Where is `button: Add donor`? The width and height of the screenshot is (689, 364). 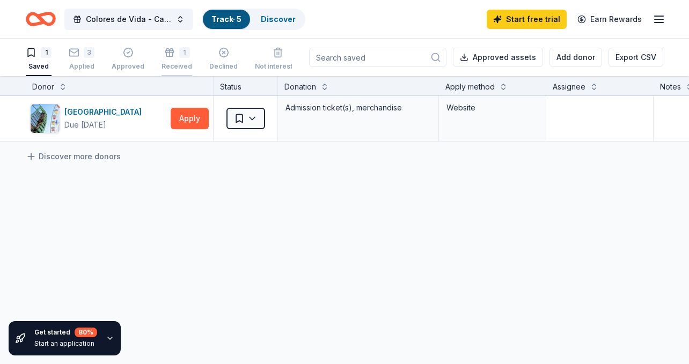 button: Add donor is located at coordinates (575, 57).